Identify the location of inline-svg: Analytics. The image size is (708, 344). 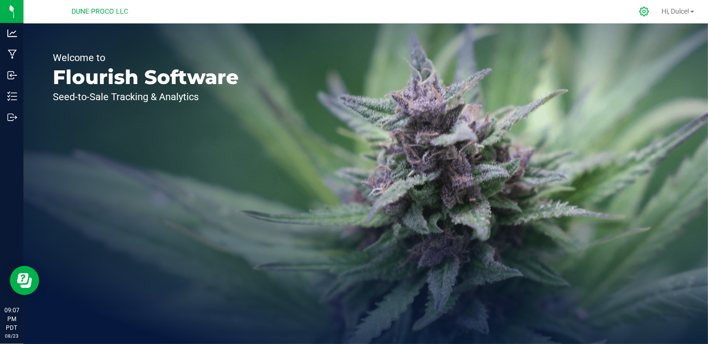
(12, 33).